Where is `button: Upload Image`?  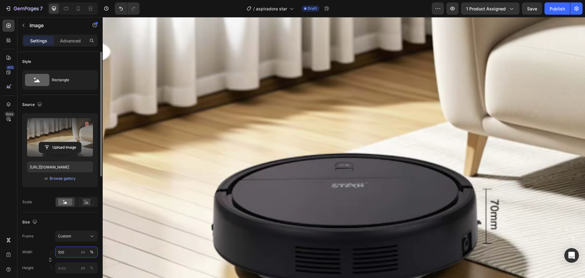
button: Upload Image is located at coordinates (60, 147).